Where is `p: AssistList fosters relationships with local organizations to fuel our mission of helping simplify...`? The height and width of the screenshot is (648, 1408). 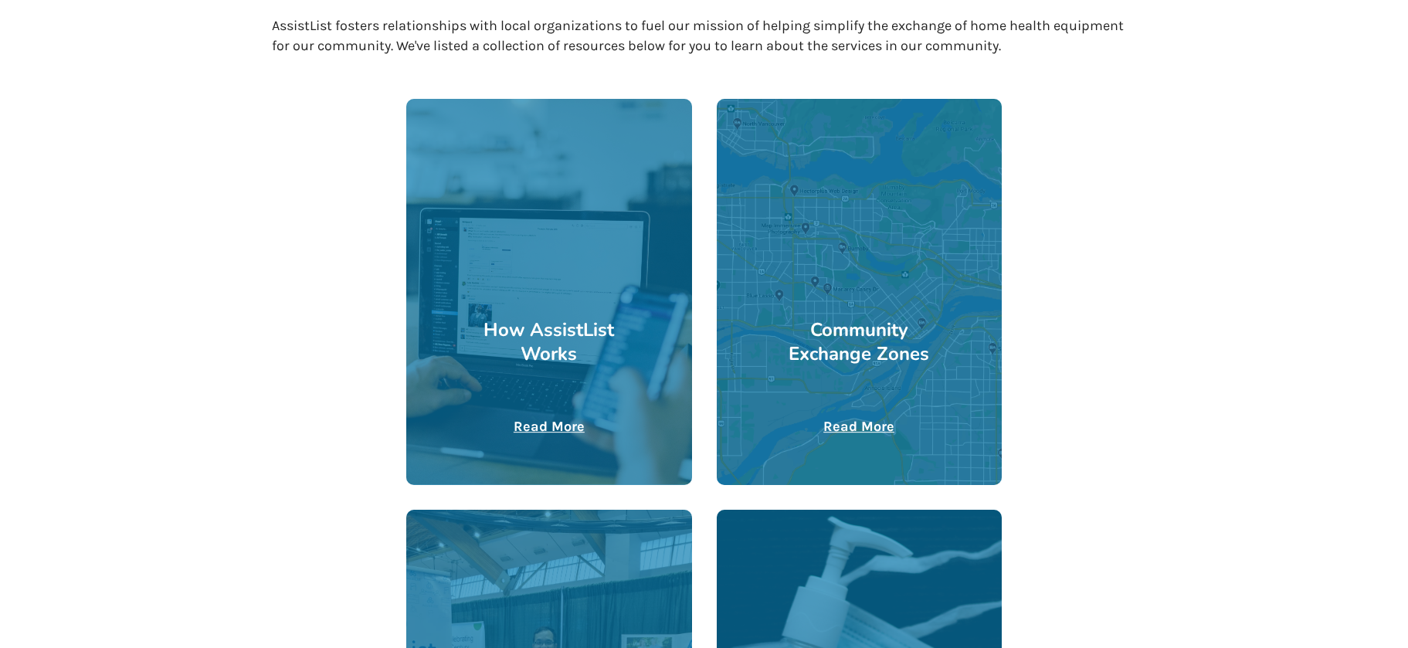 p: AssistList fosters relationships with local organizations to fuel our mission of helping simplify... is located at coordinates (704, 36).